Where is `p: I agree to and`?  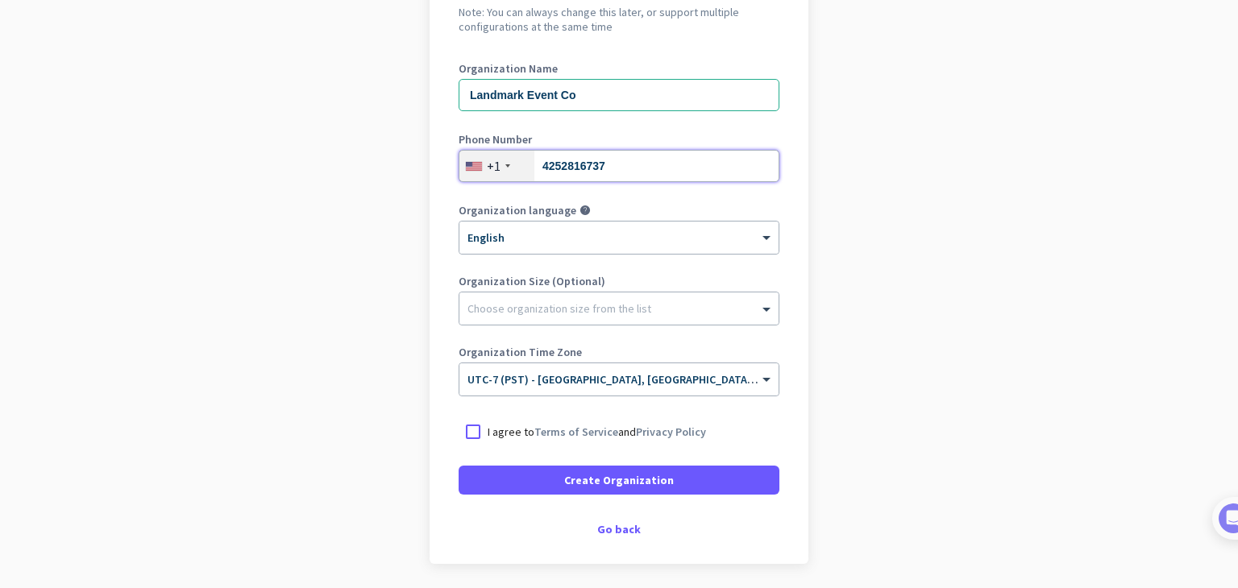
p: I agree to and is located at coordinates (597, 432).